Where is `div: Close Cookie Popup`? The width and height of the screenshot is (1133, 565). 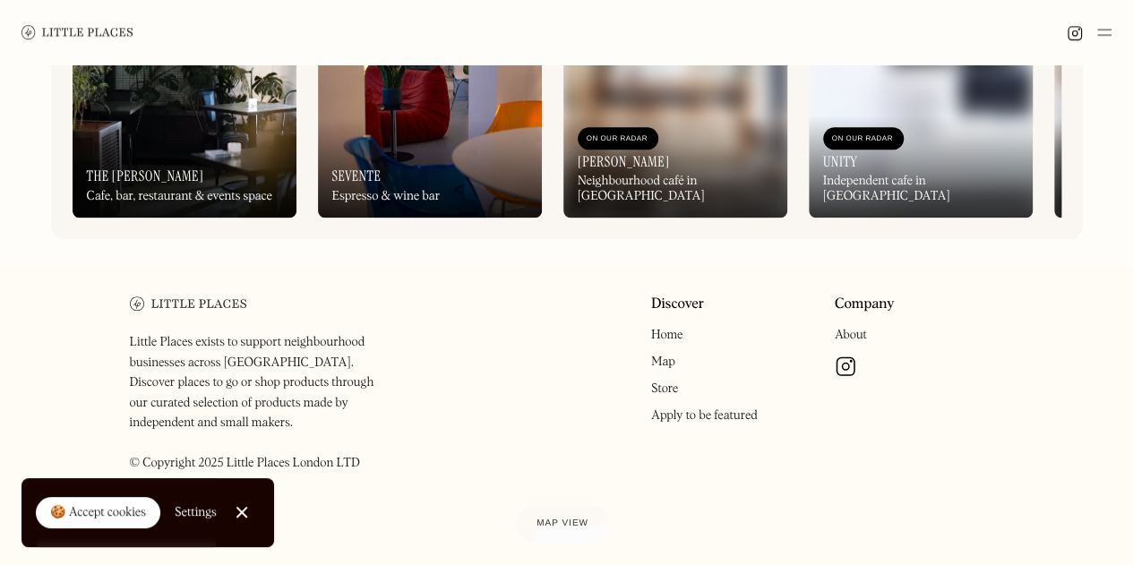
div: Close Cookie Popup is located at coordinates (241, 512).